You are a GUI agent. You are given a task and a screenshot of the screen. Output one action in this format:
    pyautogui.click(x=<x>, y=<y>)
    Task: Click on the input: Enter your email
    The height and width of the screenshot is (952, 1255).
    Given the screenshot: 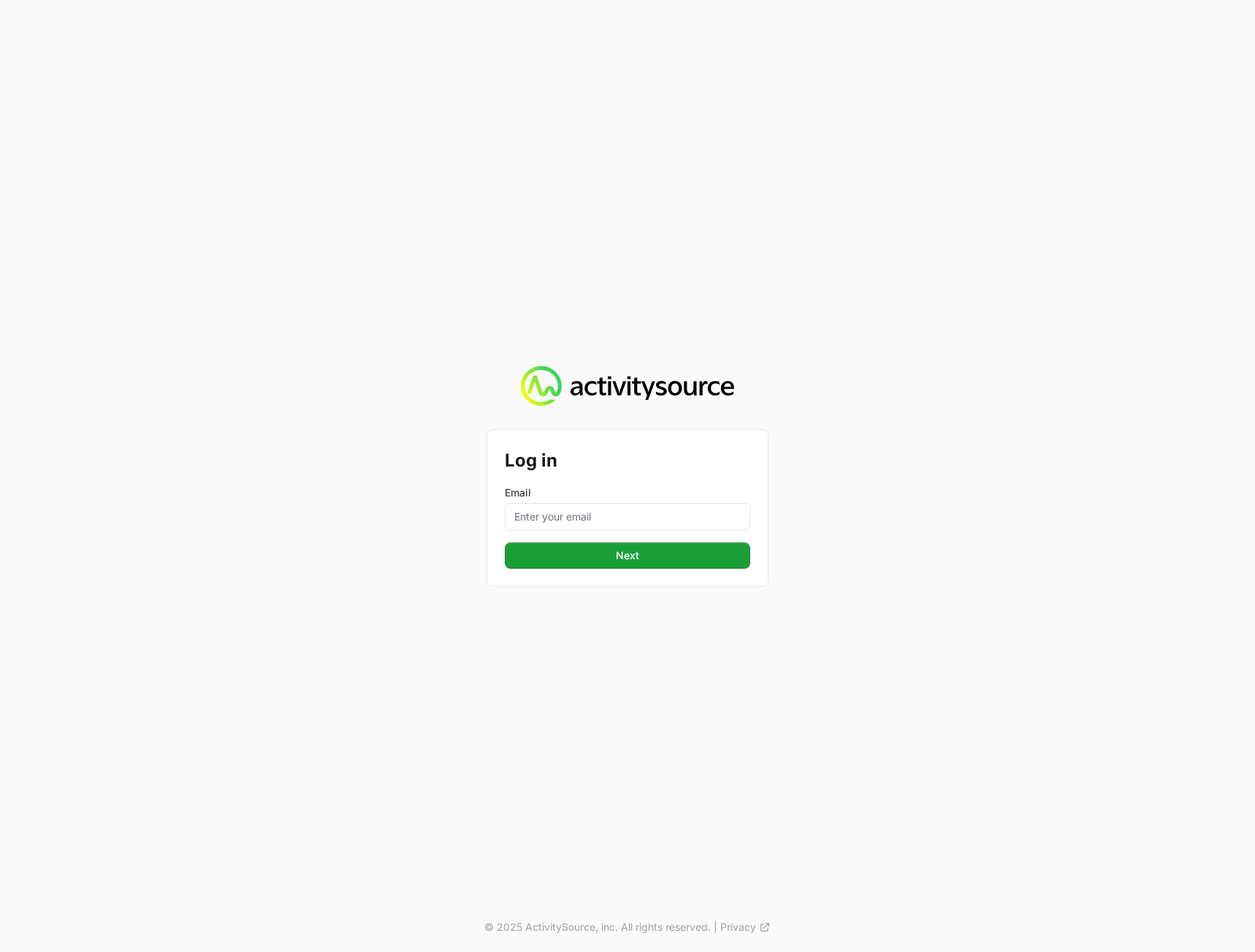 What is the action you would take?
    pyautogui.click(x=627, y=517)
    